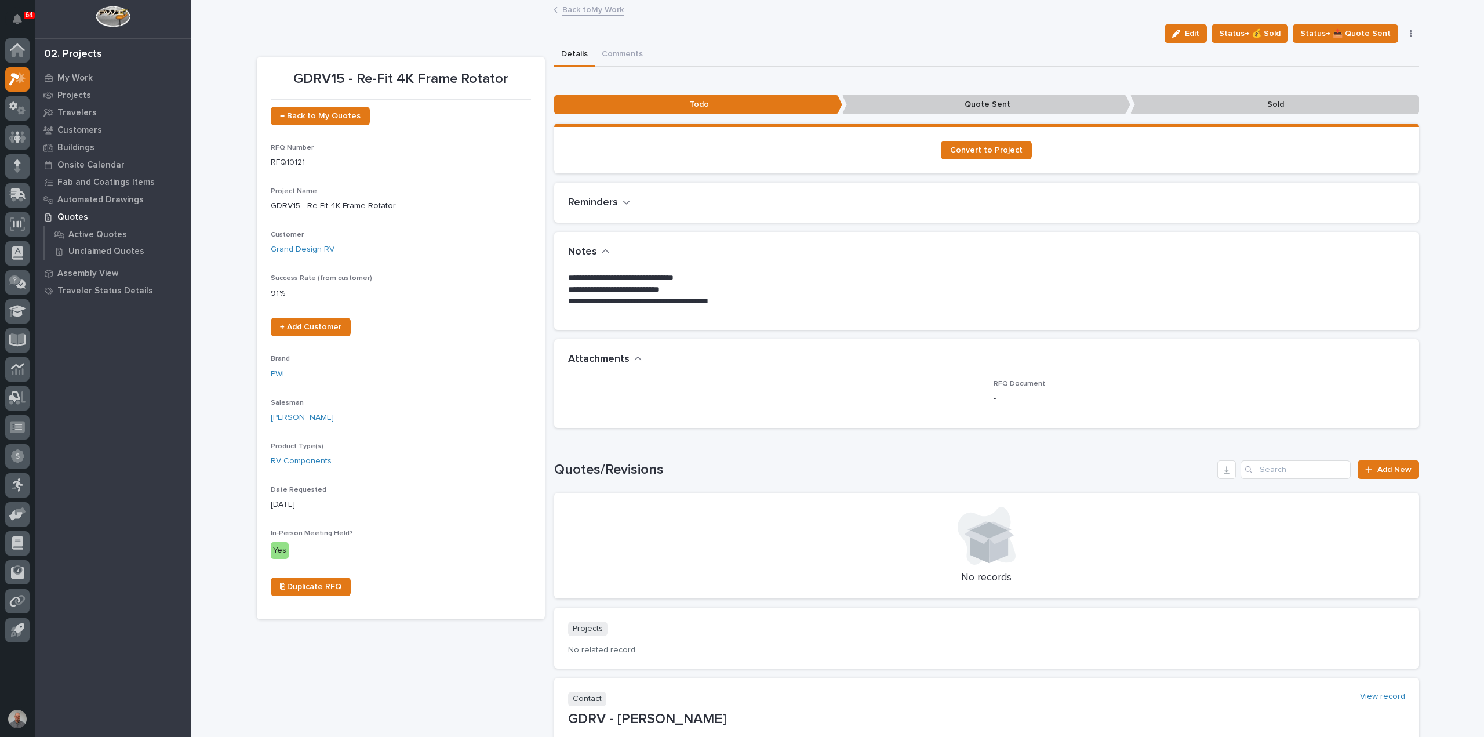 The width and height of the screenshot is (1484, 737). What do you see at coordinates (401, 162) in the screenshot?
I see `p: RFQ10121` at bounding box center [401, 162].